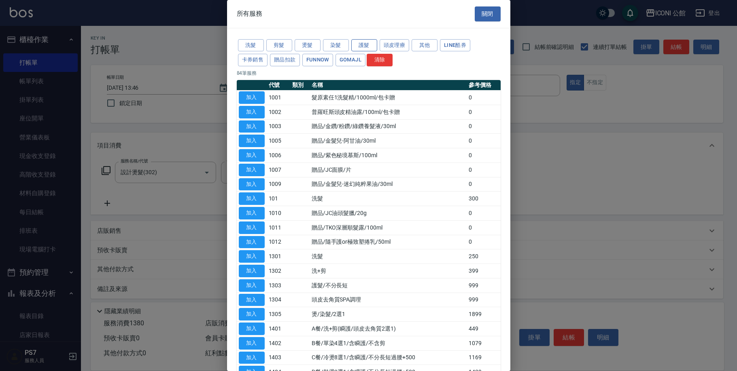 The image size is (737, 371). What do you see at coordinates (278, 156) in the screenshot?
I see `td: 1006` at bounding box center [278, 156].